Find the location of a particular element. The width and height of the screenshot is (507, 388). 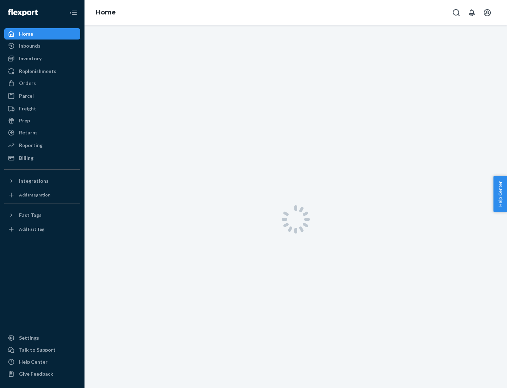

div: Returns is located at coordinates (28, 133).